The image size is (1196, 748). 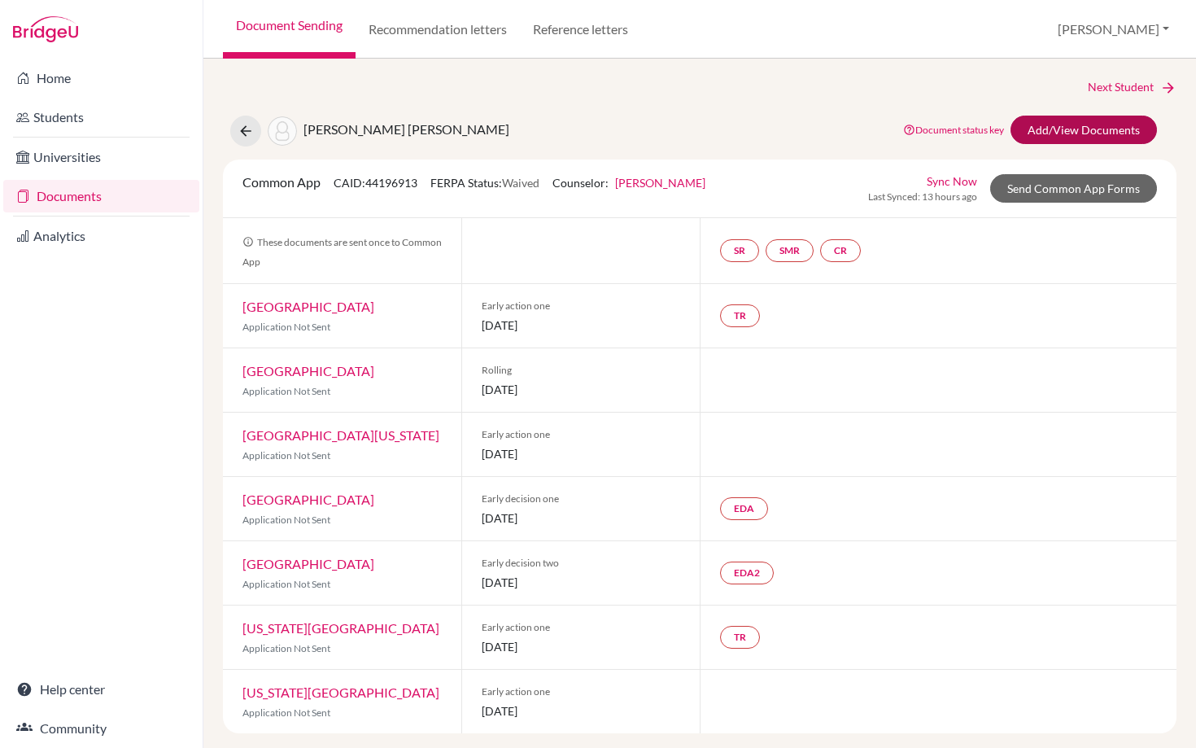 I want to click on span: Early decision two, so click(x=581, y=563).